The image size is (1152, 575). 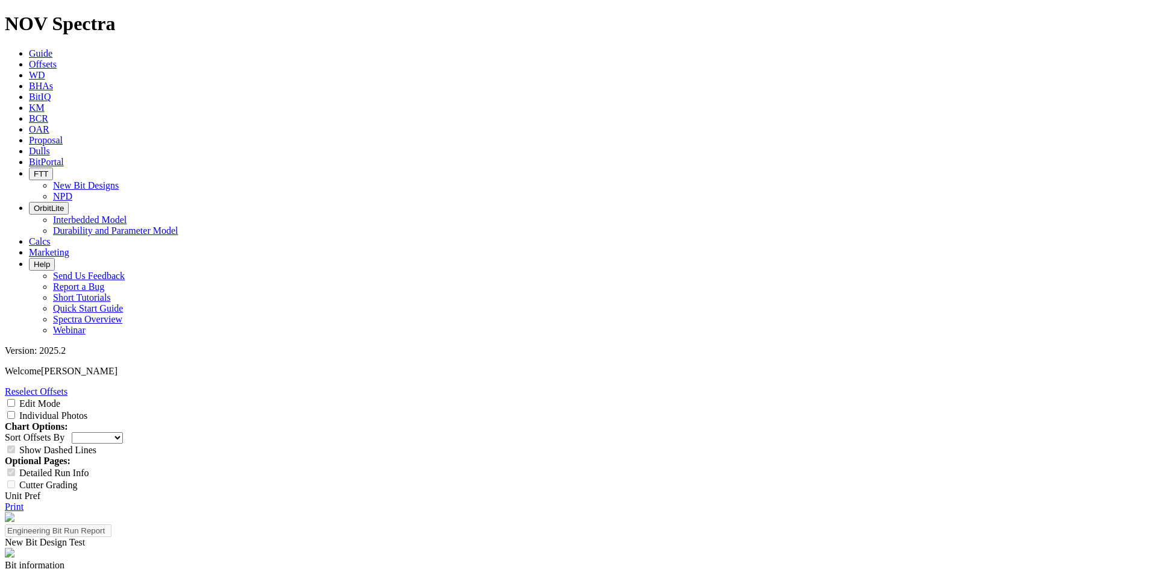 What do you see at coordinates (41, 174) in the screenshot?
I see `button: FTT` at bounding box center [41, 174].